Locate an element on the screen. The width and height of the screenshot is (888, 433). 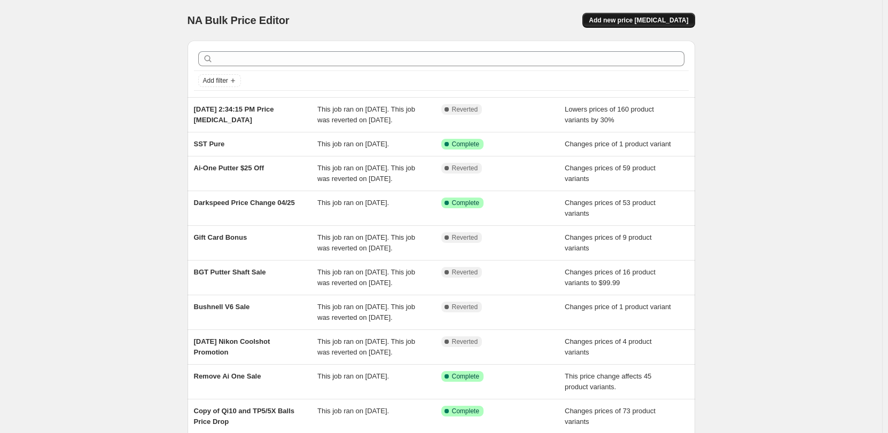
span: Changes prices of 4 product variants is located at coordinates (608, 347).